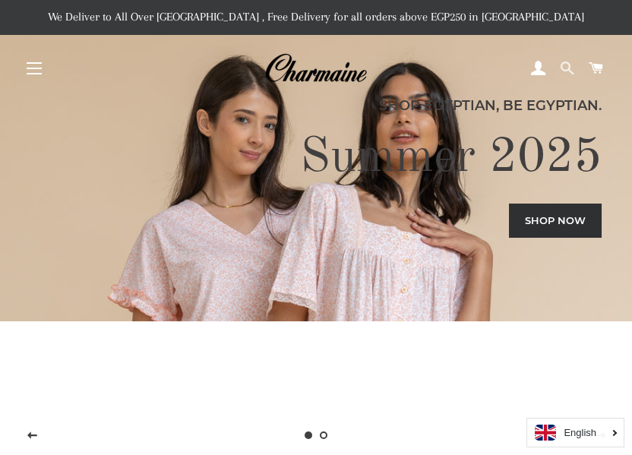 Image resolution: width=632 pixels, height=455 pixels. Describe the element at coordinates (580, 432) in the screenshot. I see `i: English` at that location.